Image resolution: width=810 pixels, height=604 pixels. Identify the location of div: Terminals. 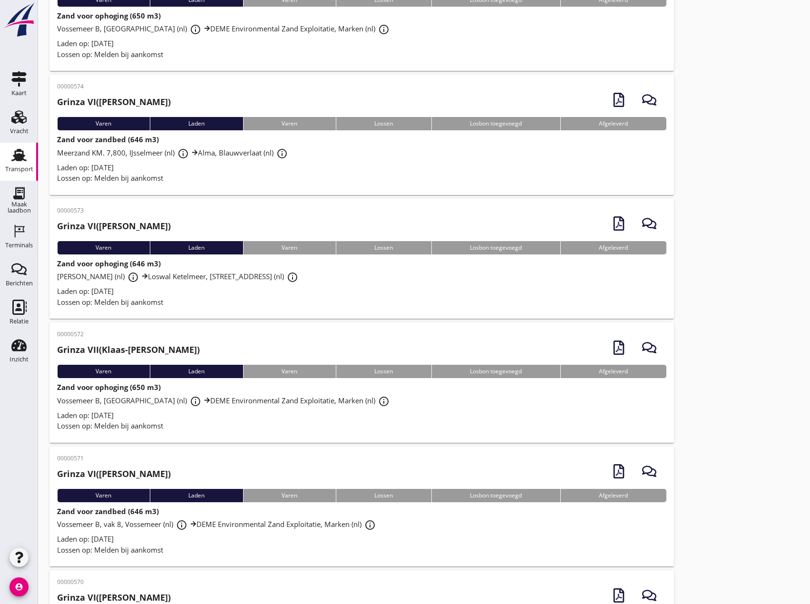
(19, 245).